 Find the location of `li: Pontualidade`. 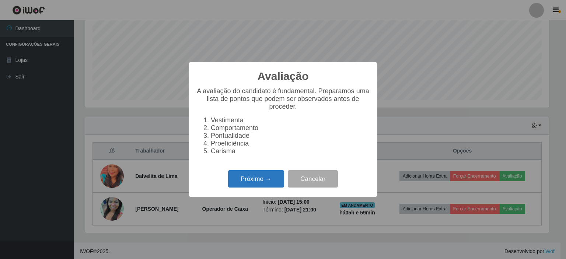

li: Pontualidade is located at coordinates (290, 136).